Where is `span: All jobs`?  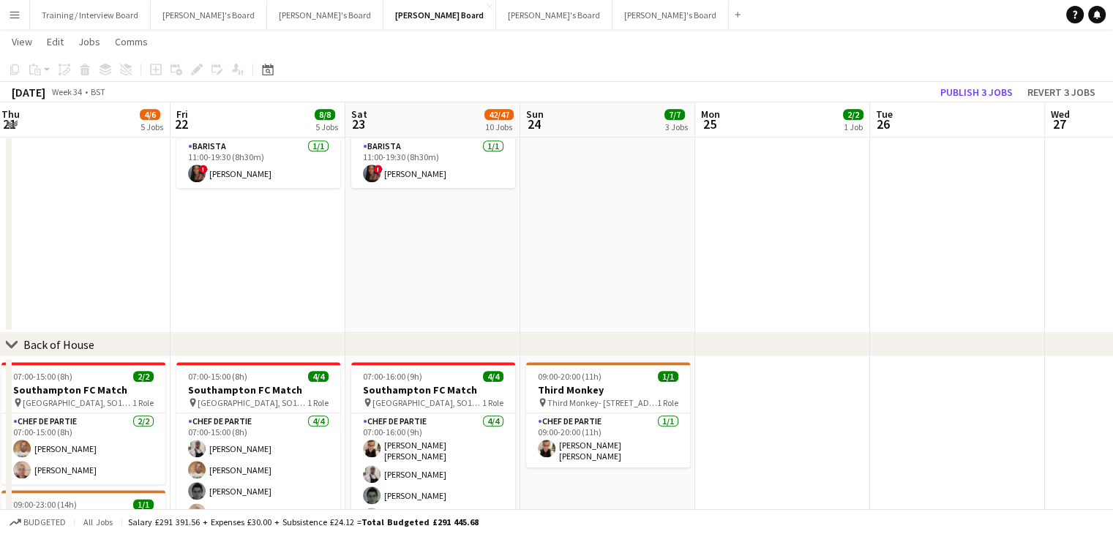 span: All jobs is located at coordinates (98, 522).